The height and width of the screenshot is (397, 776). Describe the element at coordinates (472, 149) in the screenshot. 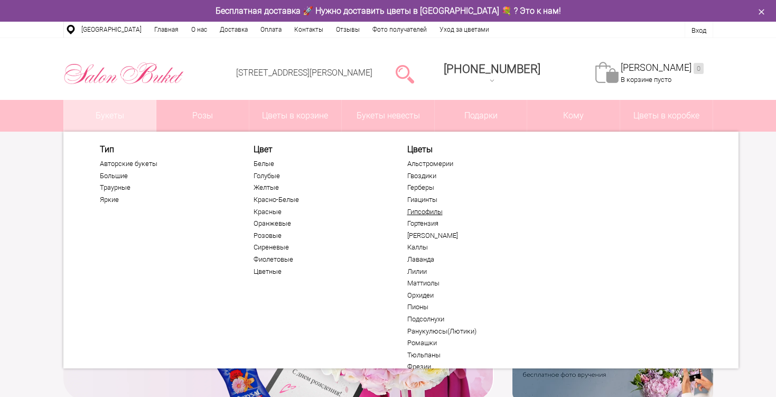

I see `a: Цветы` at that location.